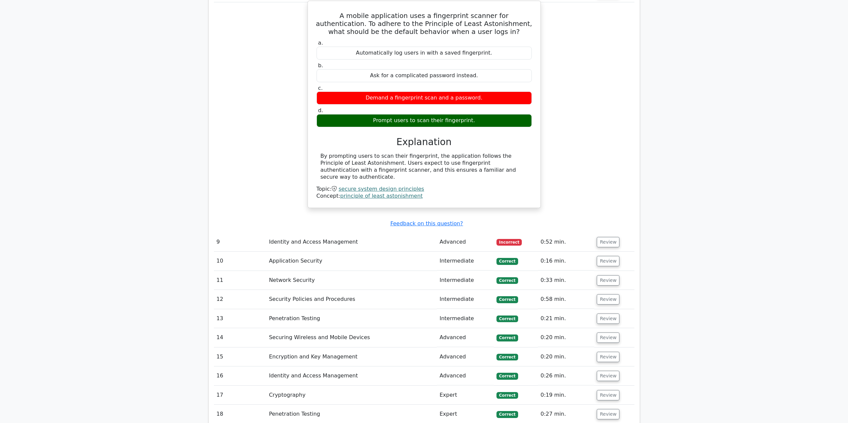  What do you see at coordinates (240, 319) in the screenshot?
I see `td: 13` at bounding box center [240, 319].